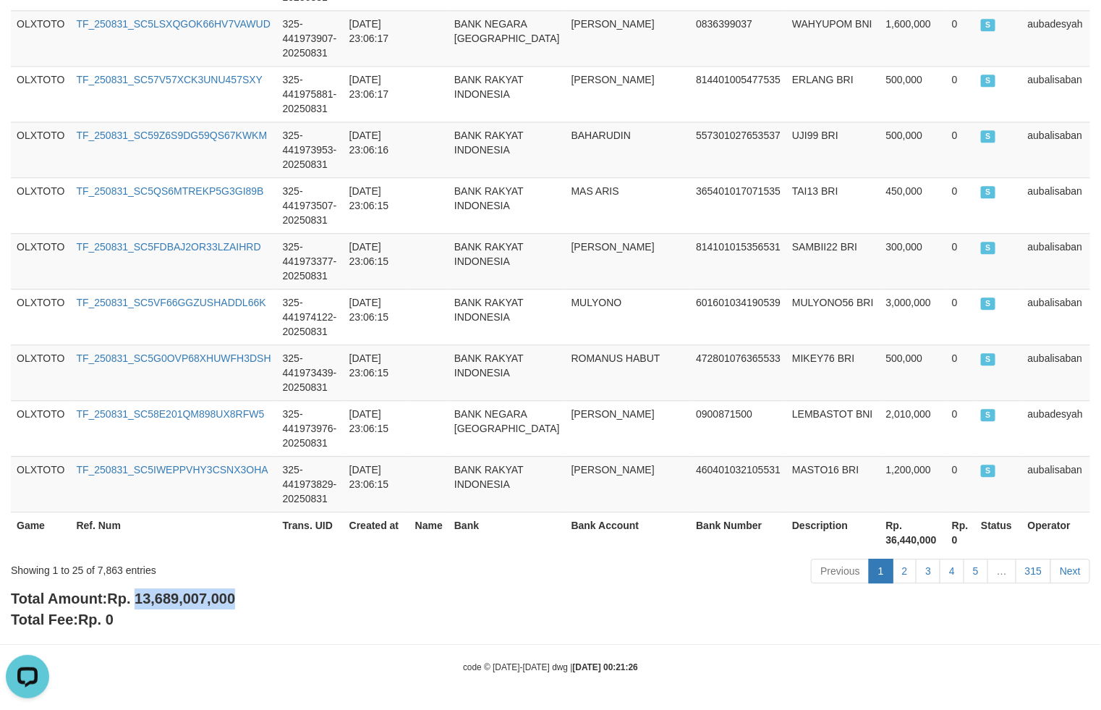  What do you see at coordinates (738, 483) in the screenshot?
I see `td: 460401032105531` at bounding box center [738, 483].